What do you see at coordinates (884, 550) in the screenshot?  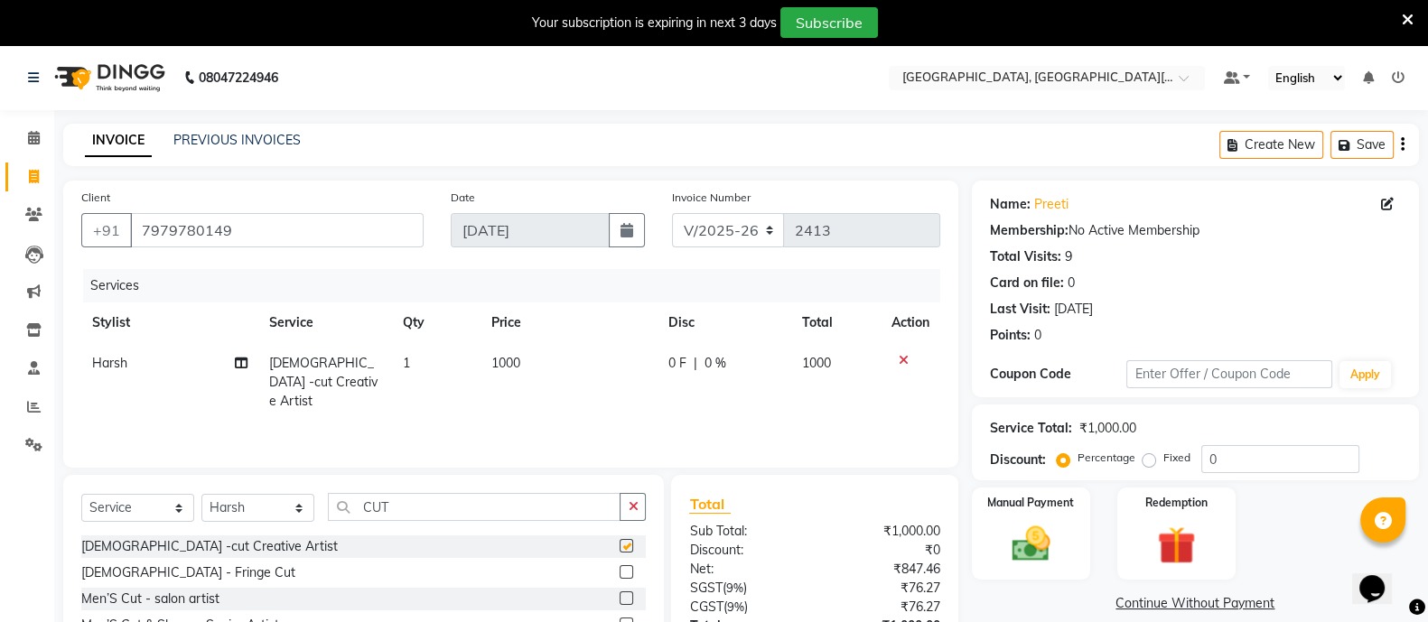 I see `div: ₹0` at bounding box center [884, 550].